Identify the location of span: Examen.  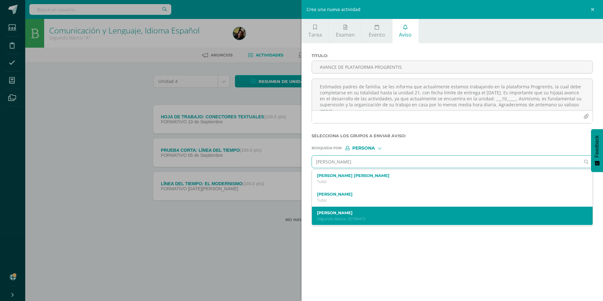
(345, 35).